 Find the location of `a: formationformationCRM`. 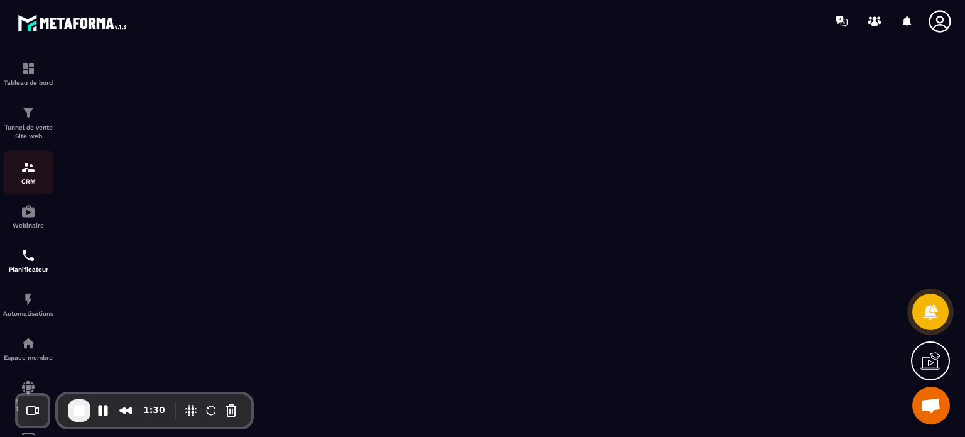

a: formationformationCRM is located at coordinates (28, 172).